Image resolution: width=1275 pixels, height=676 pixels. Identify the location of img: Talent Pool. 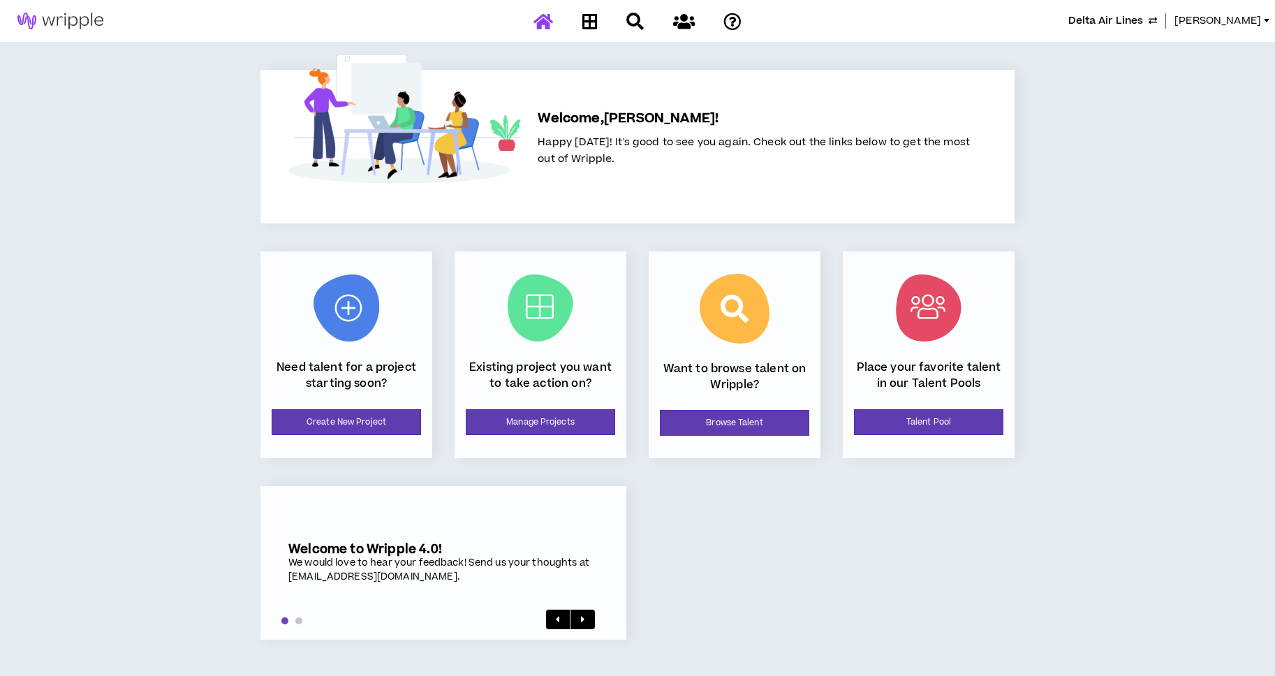
(928, 308).